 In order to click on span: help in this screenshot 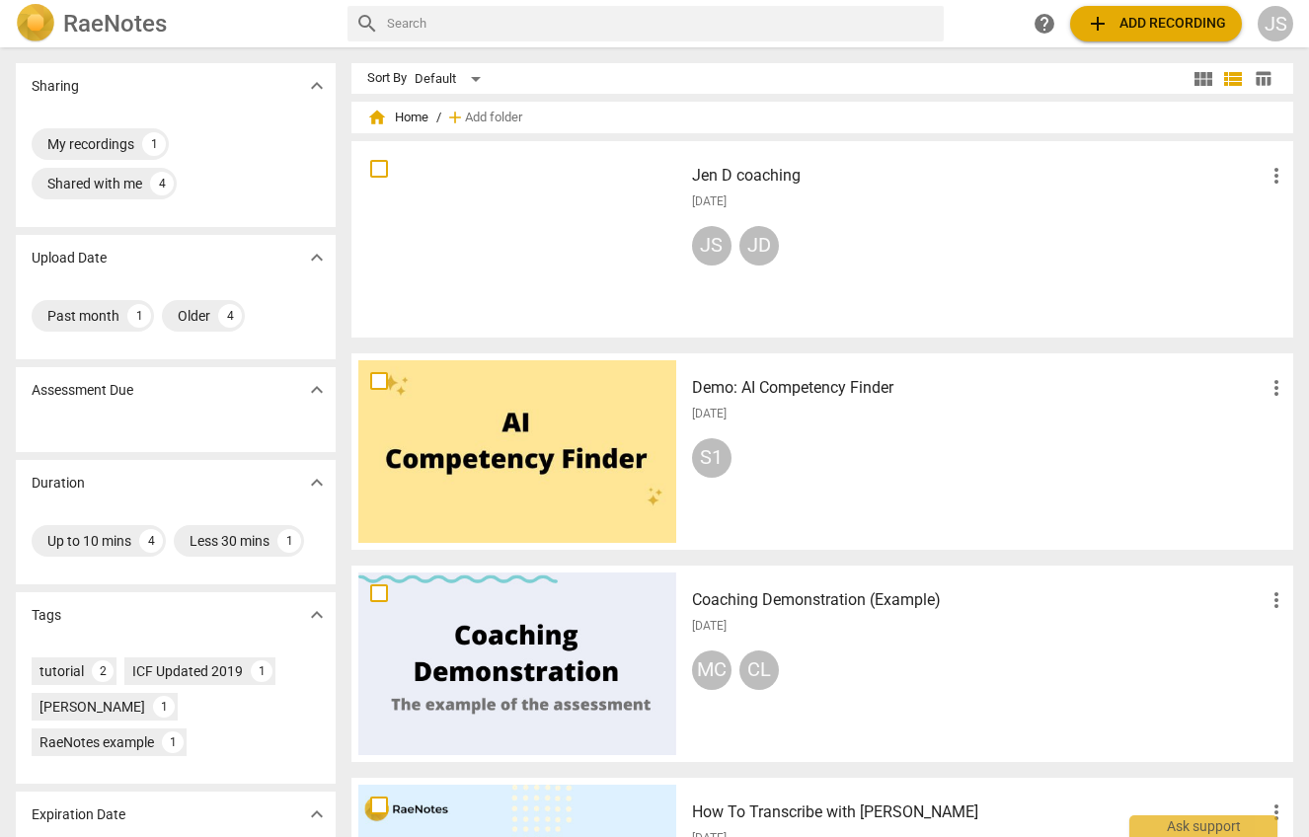, I will do `click(1044, 24)`.